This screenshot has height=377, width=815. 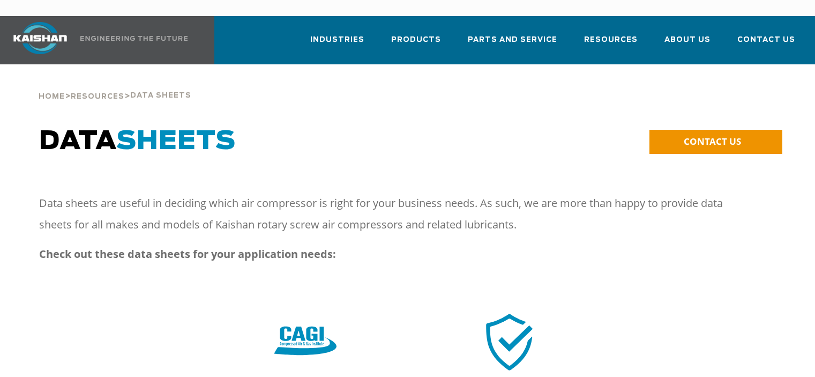 What do you see at coordinates (337, 44) in the screenshot?
I see `a: Industries` at bounding box center [337, 44].